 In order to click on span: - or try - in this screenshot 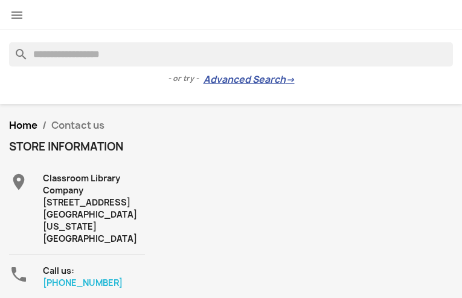, I will do `click(185, 78)`.